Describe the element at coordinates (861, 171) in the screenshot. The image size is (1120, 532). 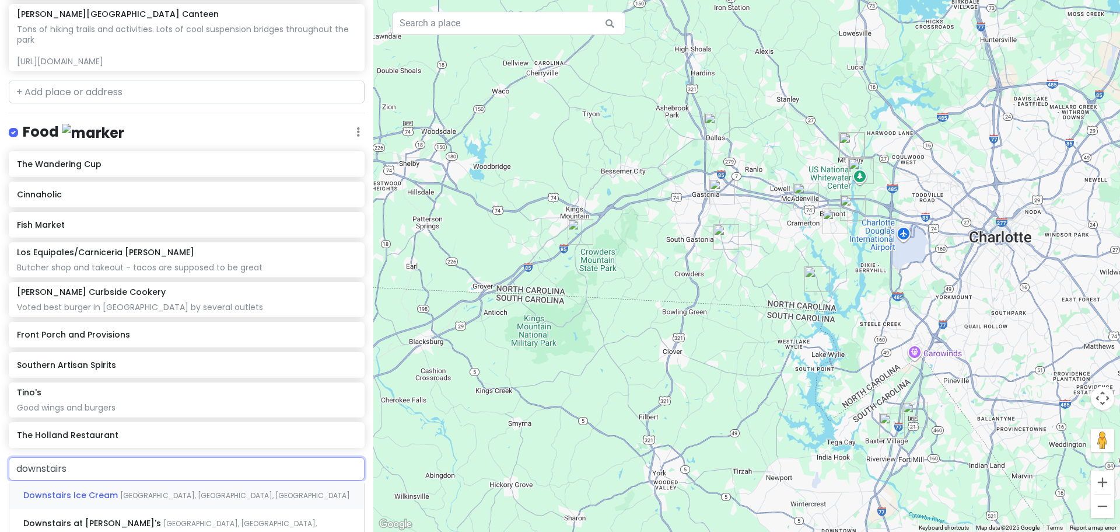
I see `div: U.S. National Whitewater Center` at that location.